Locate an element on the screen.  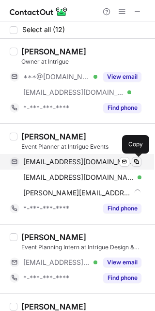
div: Owner at Intrigue is located at coordinates (85, 62).